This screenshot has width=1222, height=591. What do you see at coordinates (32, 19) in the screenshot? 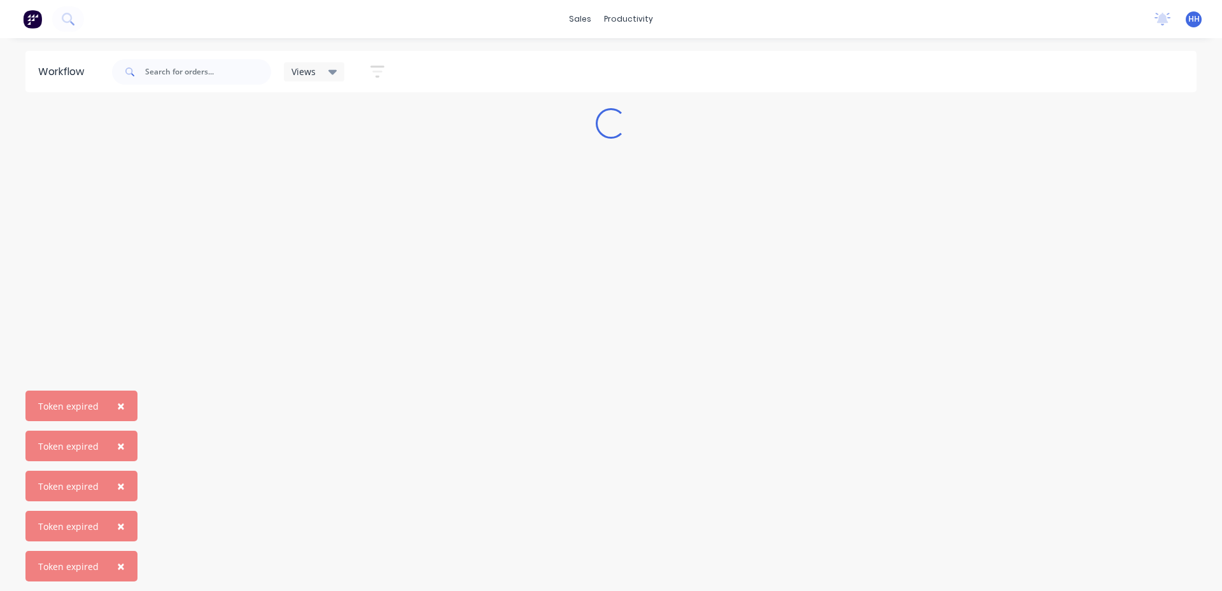
I see `img: Factory` at bounding box center [32, 19].